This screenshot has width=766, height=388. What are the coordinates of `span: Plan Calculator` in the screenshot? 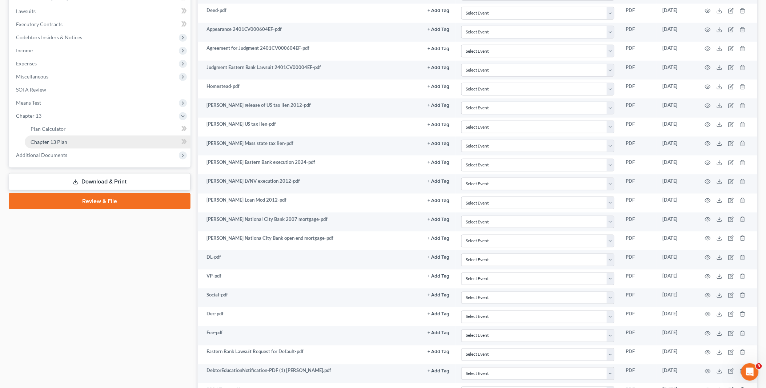 It's located at (48, 129).